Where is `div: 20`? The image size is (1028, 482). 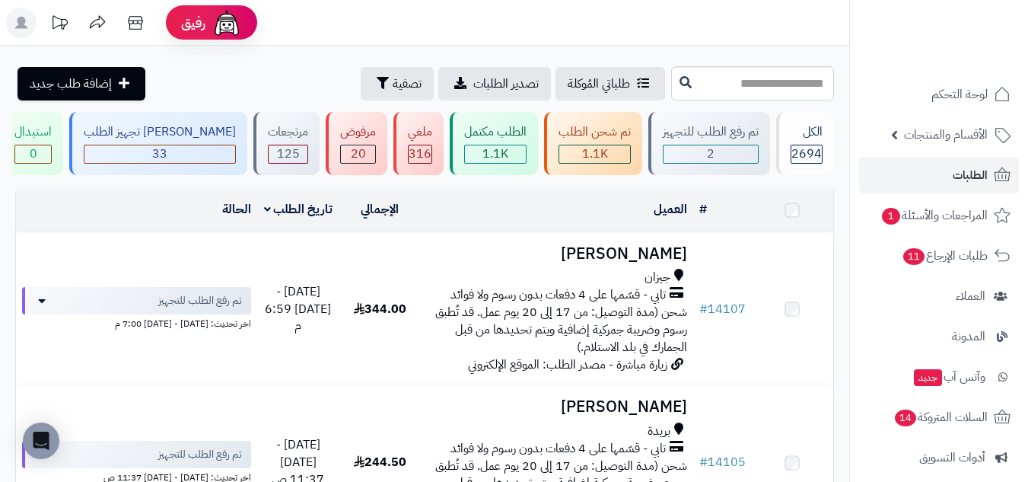
div: 20 is located at coordinates (358, 154).